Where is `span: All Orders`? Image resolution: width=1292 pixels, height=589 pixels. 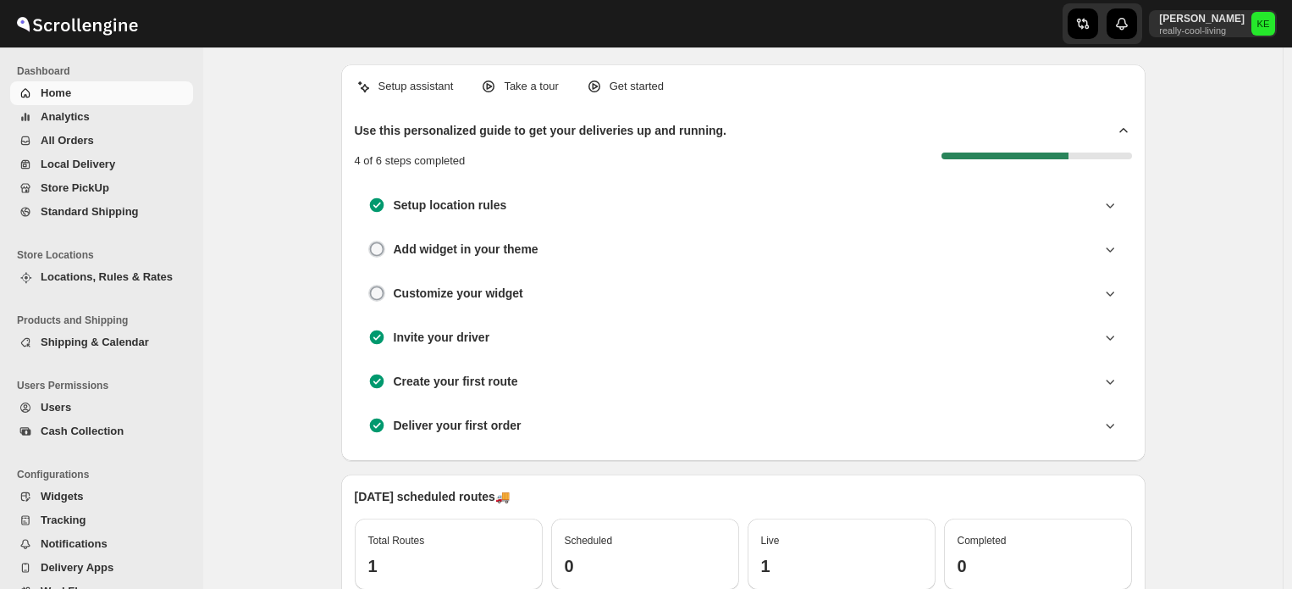
span: All Orders is located at coordinates (67, 140).